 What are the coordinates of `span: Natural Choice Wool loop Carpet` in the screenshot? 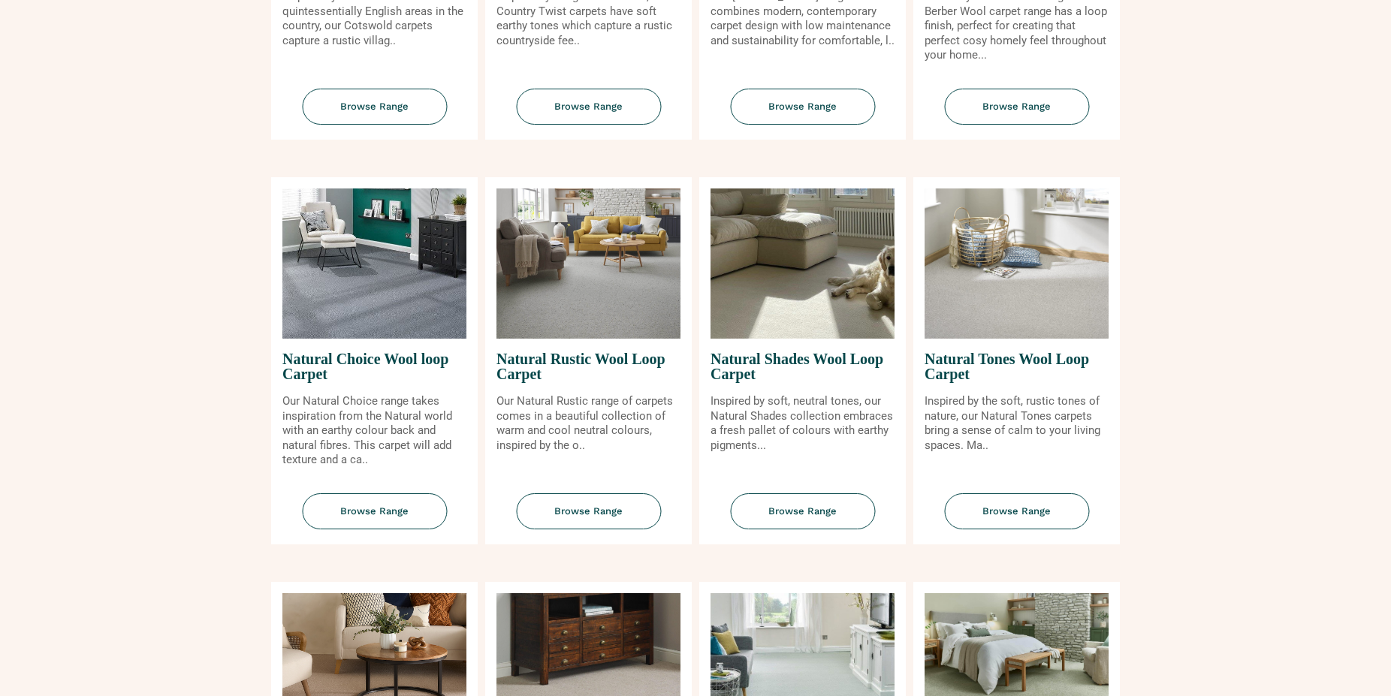 It's located at (374, 366).